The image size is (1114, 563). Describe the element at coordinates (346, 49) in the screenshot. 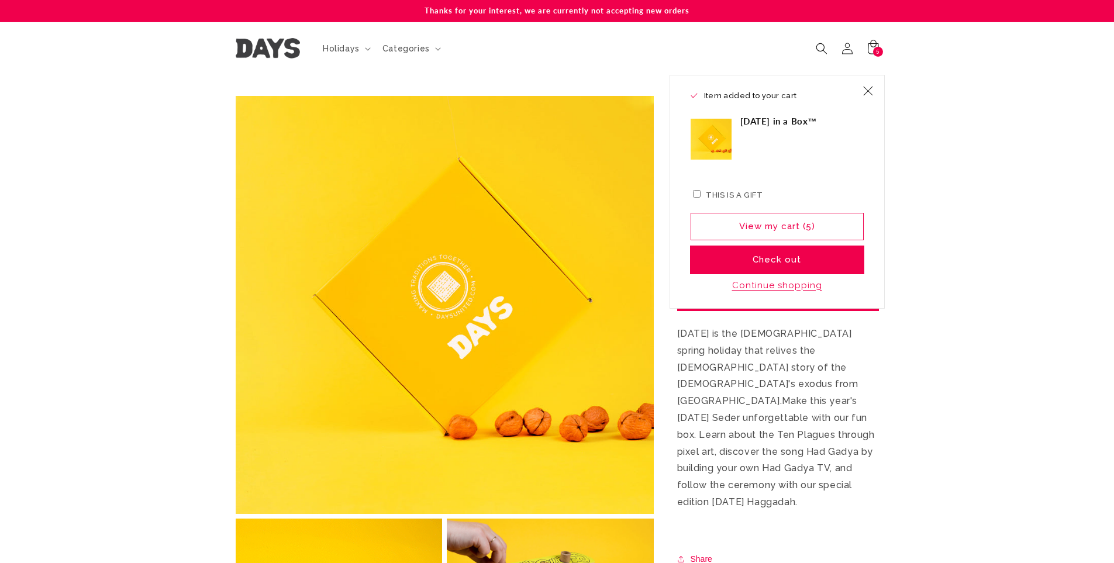

I see `summary: Holidays` at that location.